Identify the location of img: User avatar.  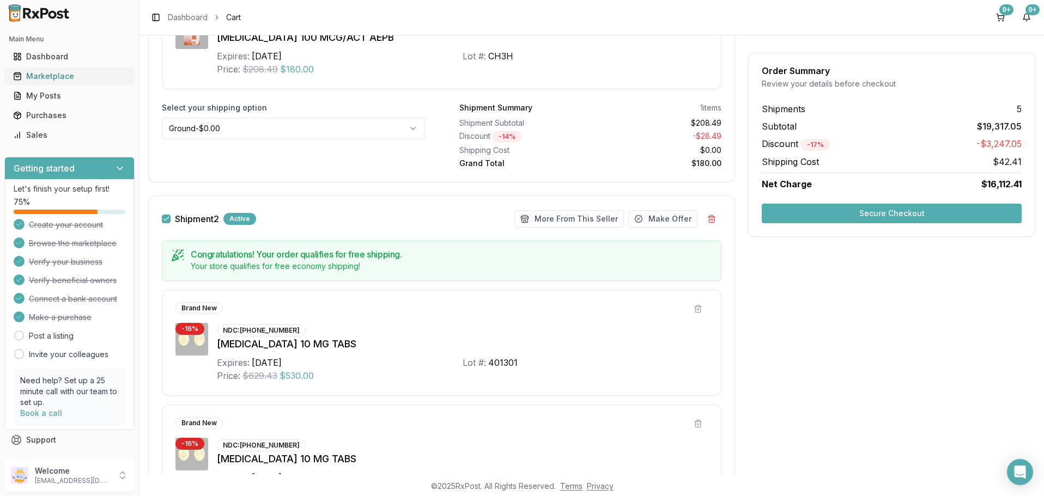
(20, 476).